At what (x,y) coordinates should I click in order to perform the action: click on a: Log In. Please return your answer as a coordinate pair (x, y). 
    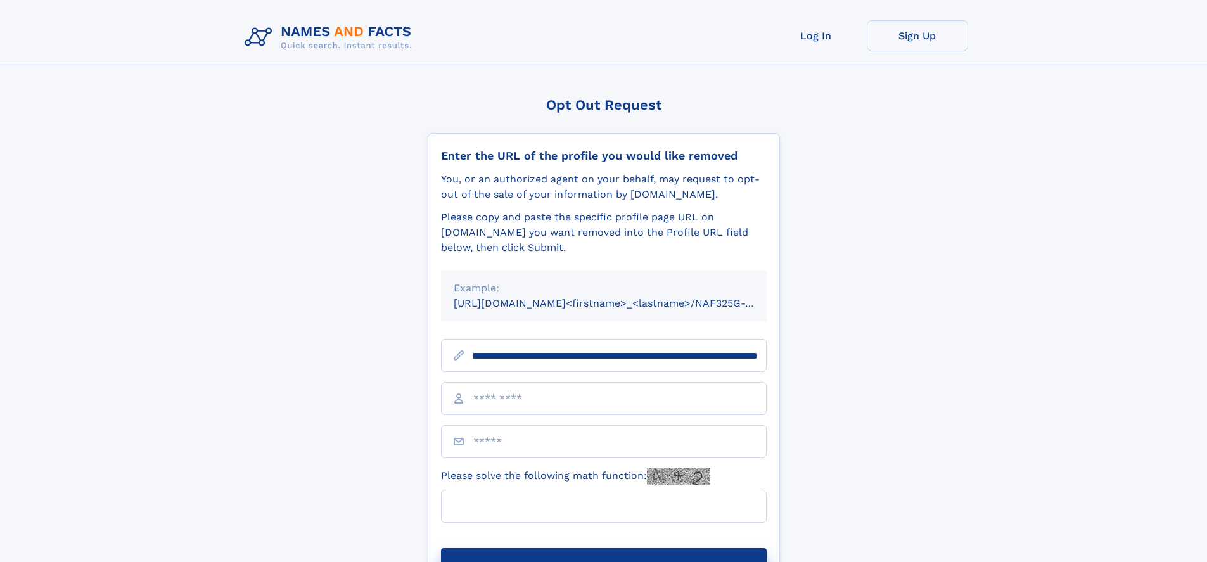
    Looking at the image, I should click on (816, 35).